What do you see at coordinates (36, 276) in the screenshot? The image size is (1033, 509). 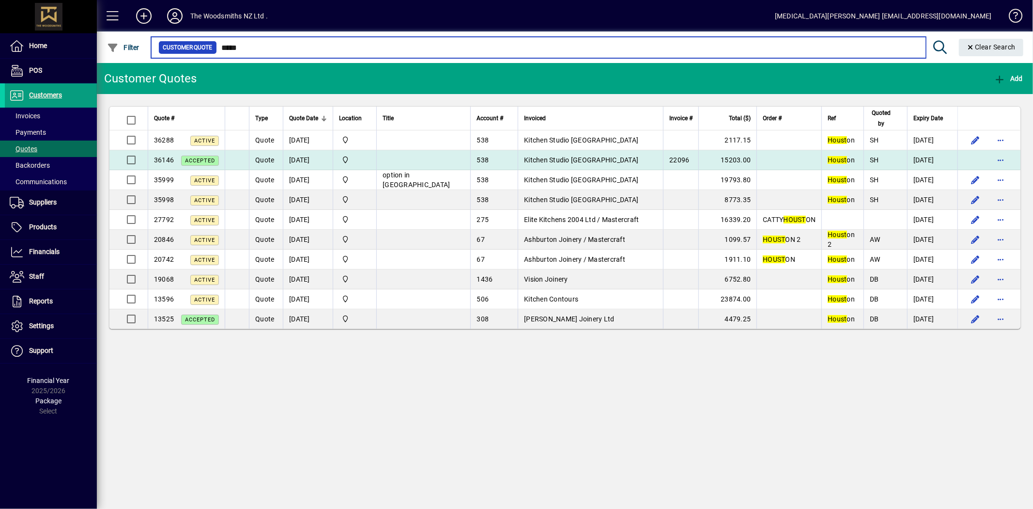 I see `span: Staff` at bounding box center [36, 276].